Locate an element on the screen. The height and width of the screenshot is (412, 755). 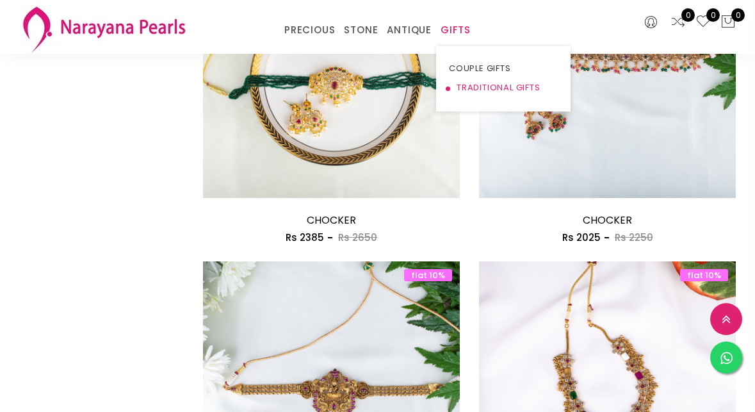
a: TRADITIONAL GIFTS is located at coordinates (503, 88).